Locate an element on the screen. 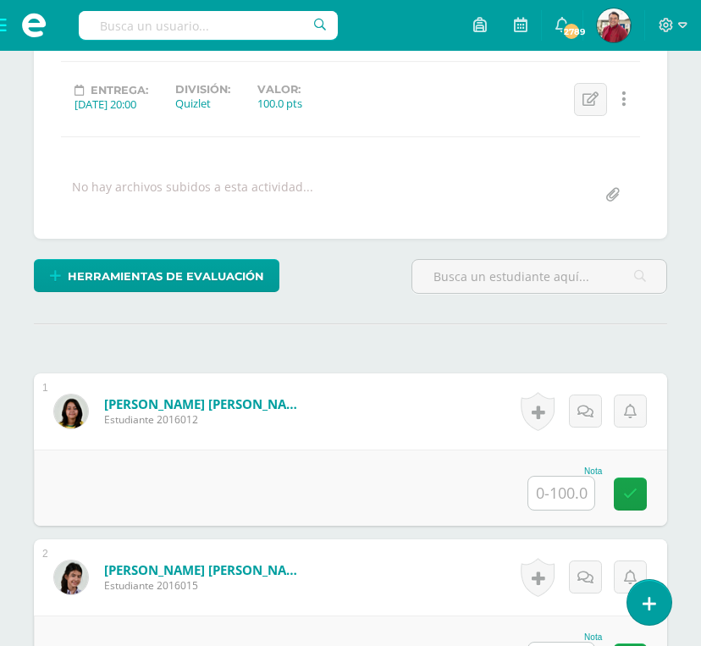 This screenshot has width=701, height=646. span: Herramientas de evaluación is located at coordinates (166, 276).